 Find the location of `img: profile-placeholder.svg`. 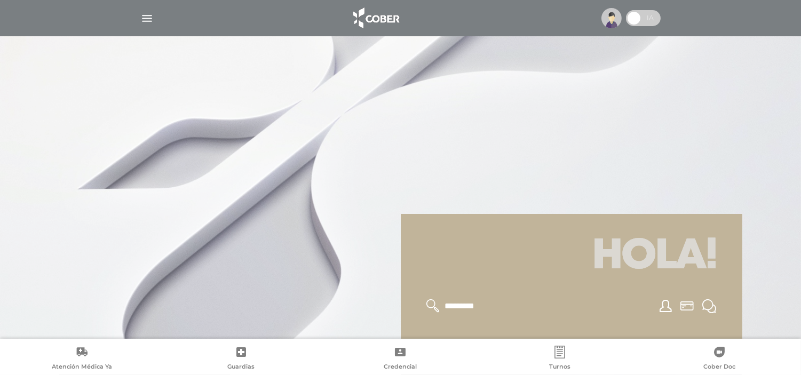

img: profile-placeholder.svg is located at coordinates (612, 18).